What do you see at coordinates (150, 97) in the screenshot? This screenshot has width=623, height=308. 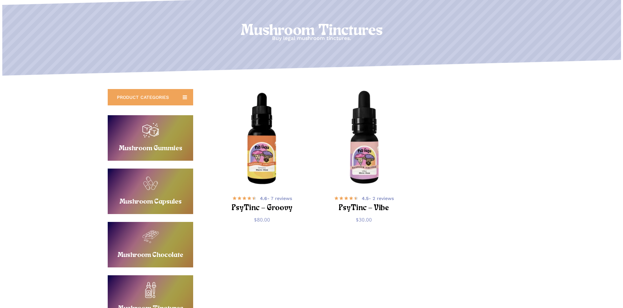 I see `a: PRODUCT CATEGORIES` at bounding box center [150, 97].